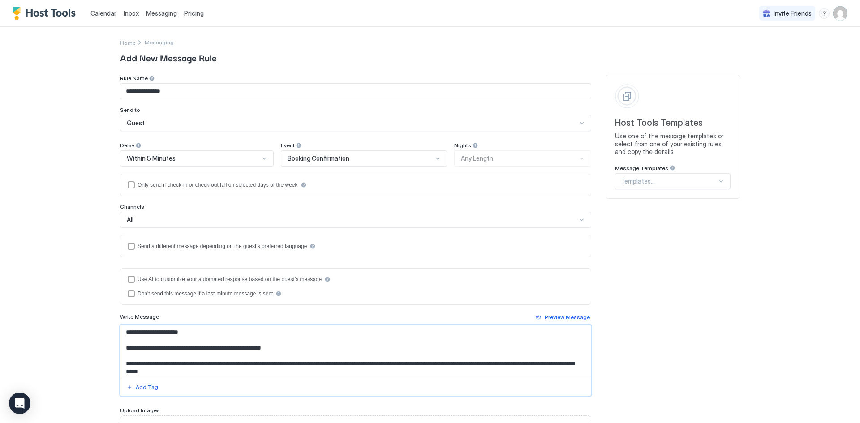  Describe the element at coordinates (139, 317) in the screenshot. I see `span: Write Message` at that location.